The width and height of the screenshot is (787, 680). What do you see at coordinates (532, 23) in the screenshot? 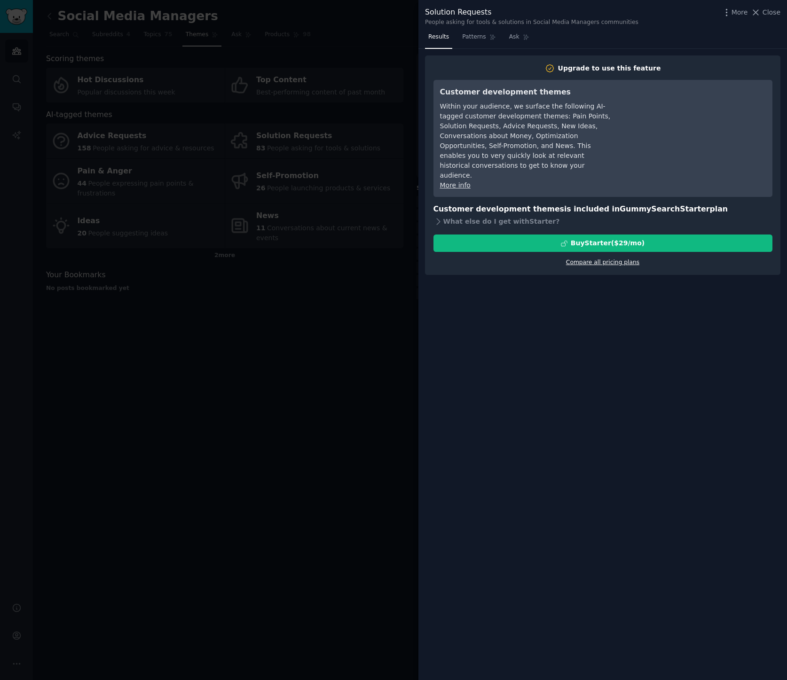
I see `div: People asking for tools & solutions in Social Media Managers communities` at bounding box center [532, 23].